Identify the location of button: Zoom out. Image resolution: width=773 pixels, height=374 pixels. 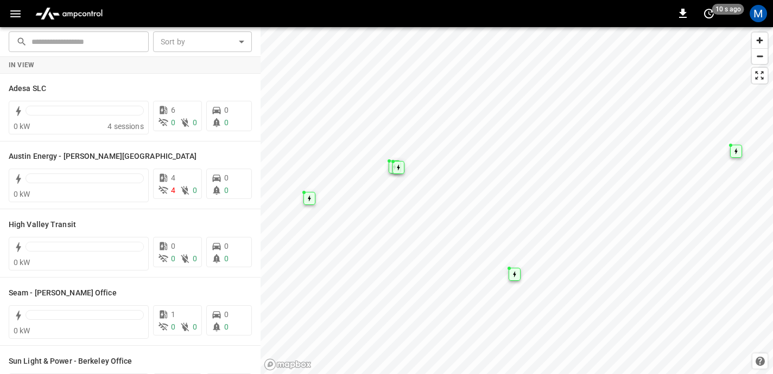
(759, 56).